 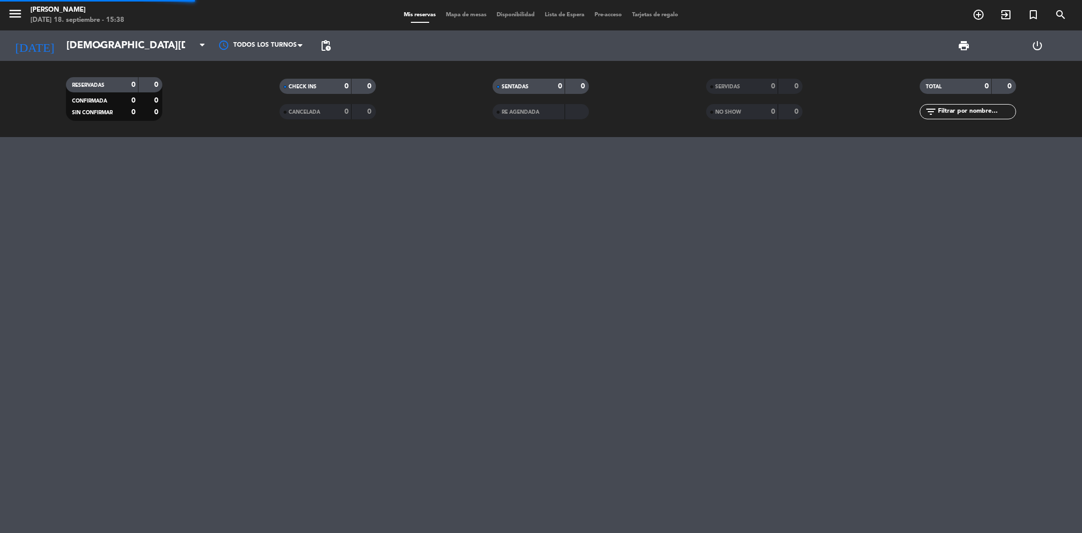 I want to click on i: filter_list, so click(x=931, y=112).